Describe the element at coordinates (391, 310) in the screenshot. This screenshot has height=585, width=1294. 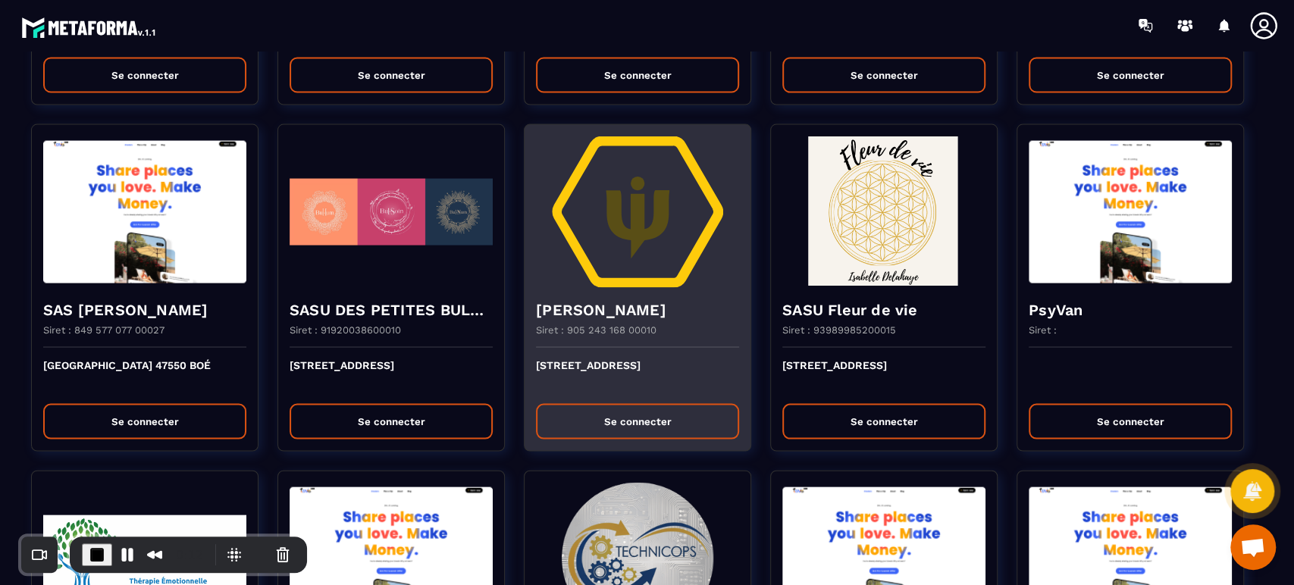
I see `h4: SASU DES PETITES BULLES` at that location.